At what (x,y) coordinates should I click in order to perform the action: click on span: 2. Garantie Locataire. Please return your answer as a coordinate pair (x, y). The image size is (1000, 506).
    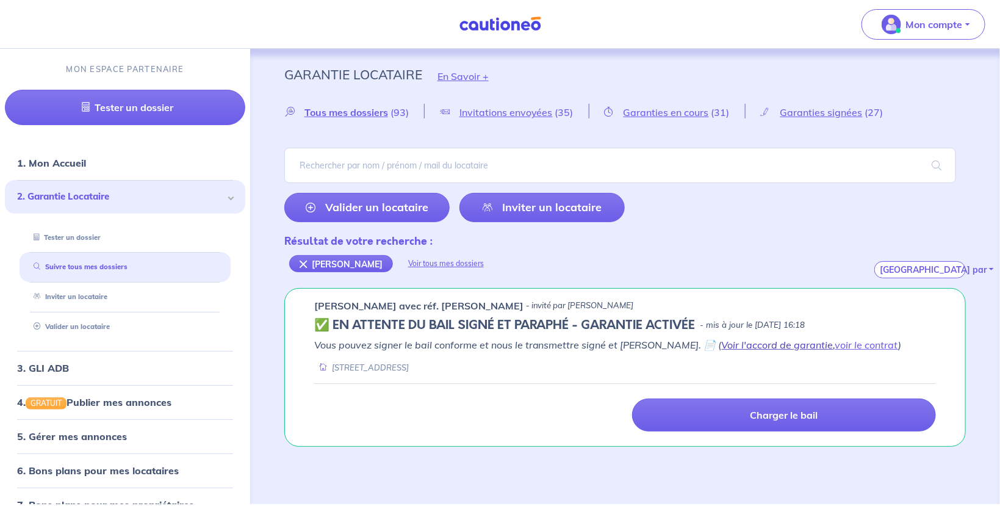
    Looking at the image, I should click on (120, 196).